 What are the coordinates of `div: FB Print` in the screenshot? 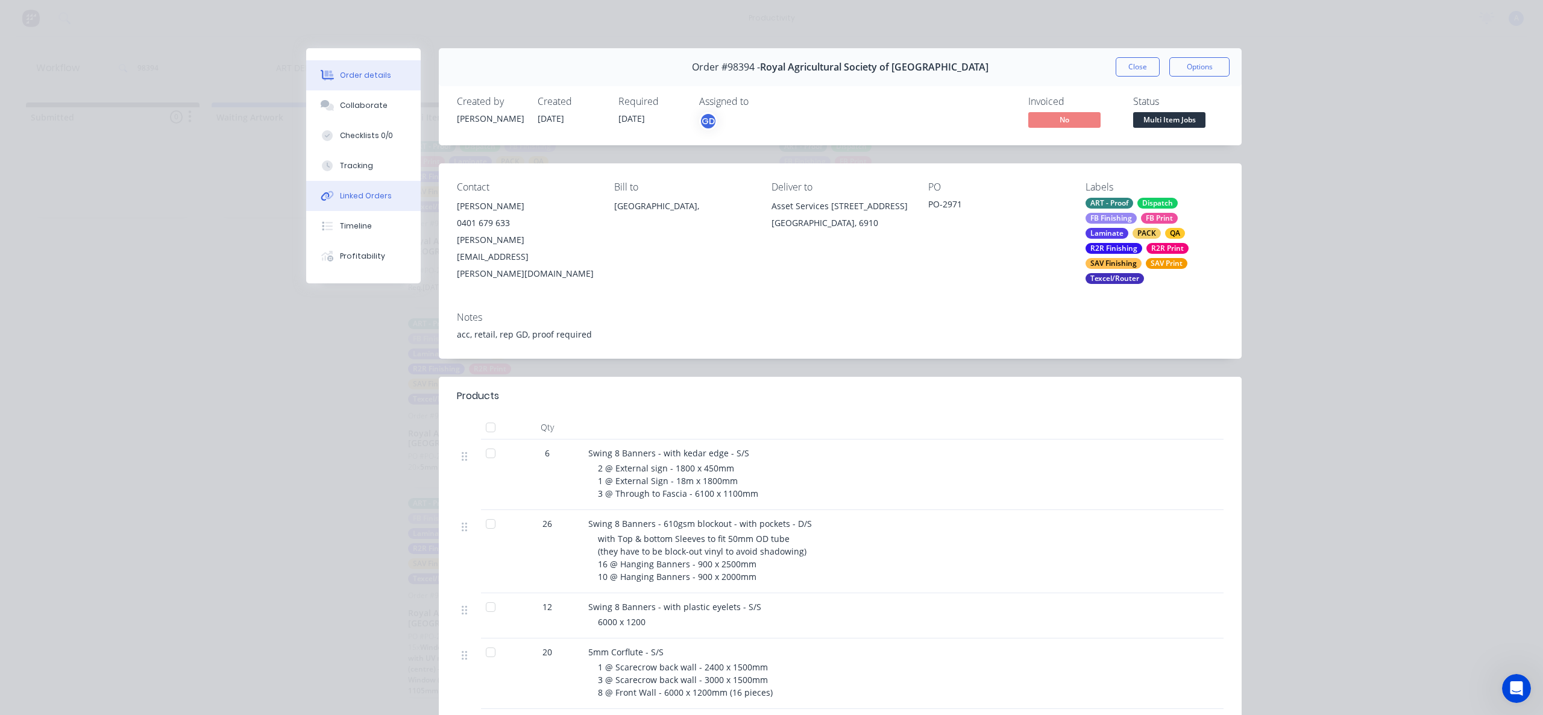 It's located at (1159, 218).